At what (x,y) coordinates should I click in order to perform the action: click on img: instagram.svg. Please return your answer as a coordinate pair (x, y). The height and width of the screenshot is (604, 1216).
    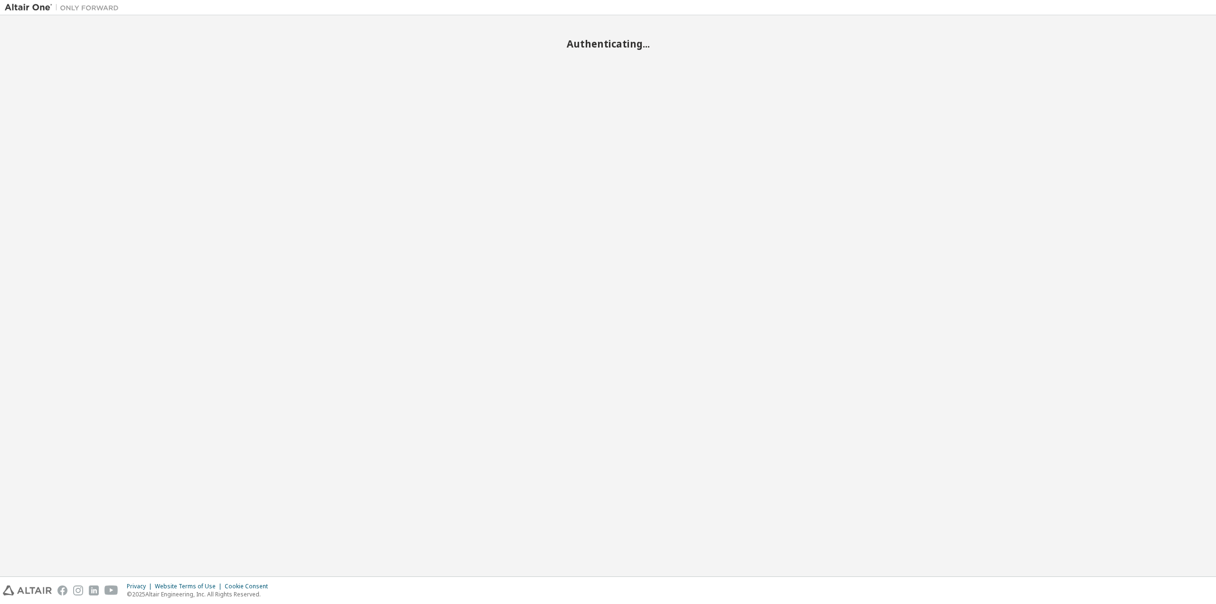
    Looking at the image, I should click on (78, 590).